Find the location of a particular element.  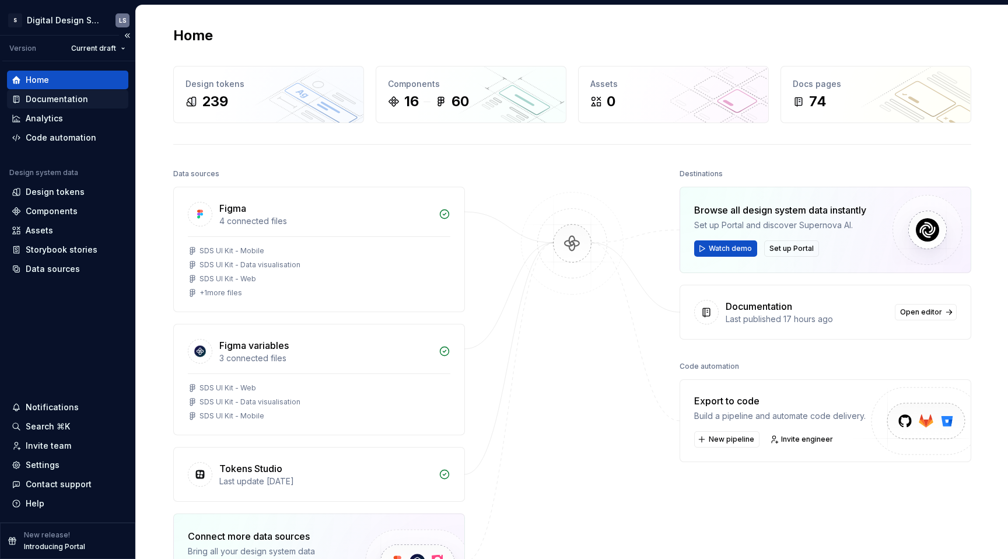

button: Help is located at coordinates (68, 503).